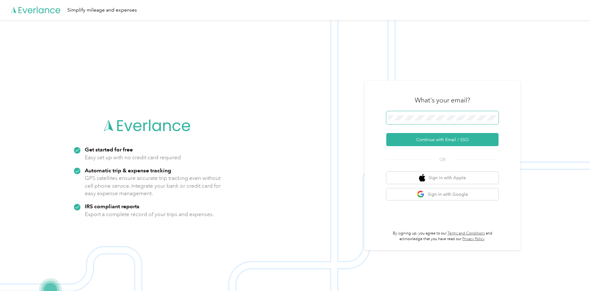 The width and height of the screenshot is (593, 291). I want to click on button: Continue with Email / SSO, so click(443, 139).